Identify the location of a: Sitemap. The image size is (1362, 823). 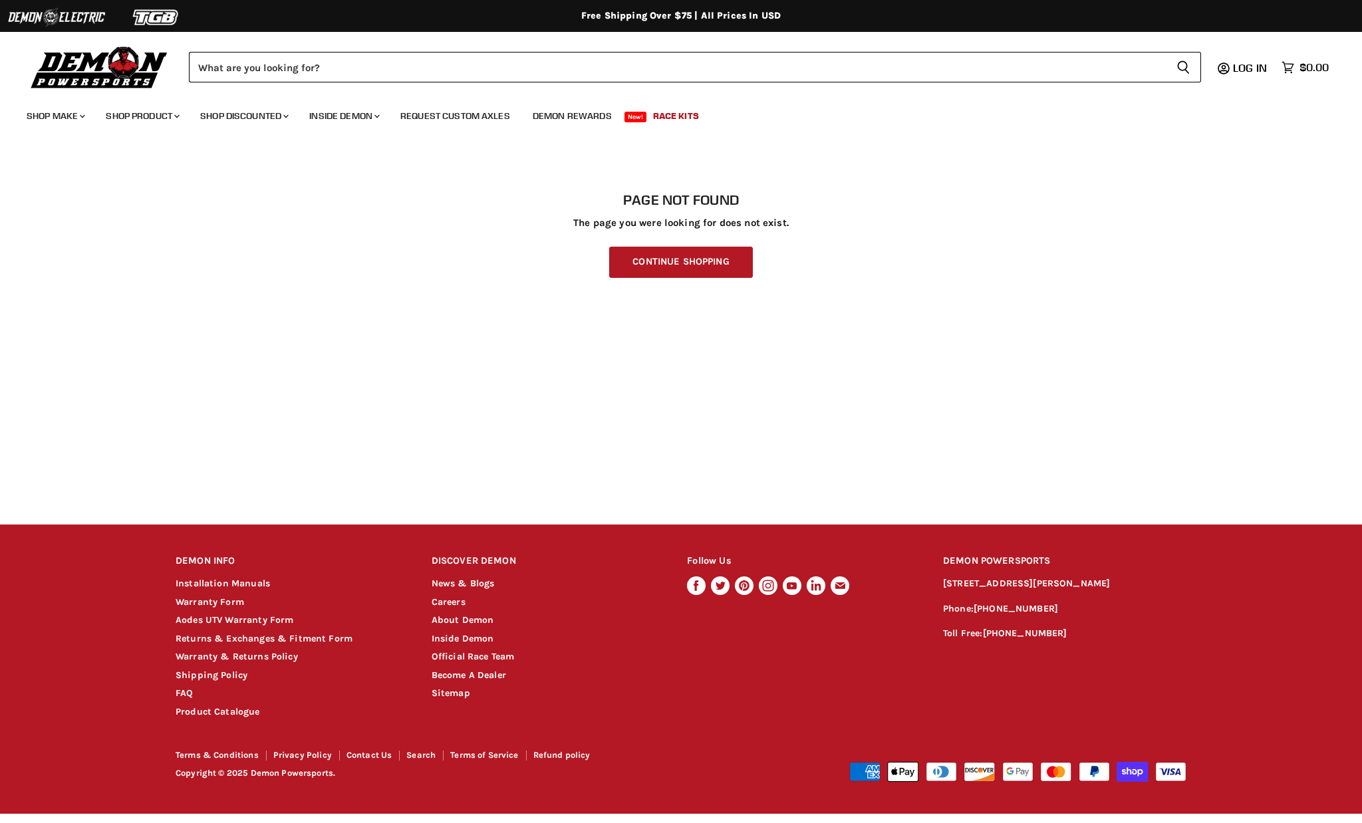
(451, 693).